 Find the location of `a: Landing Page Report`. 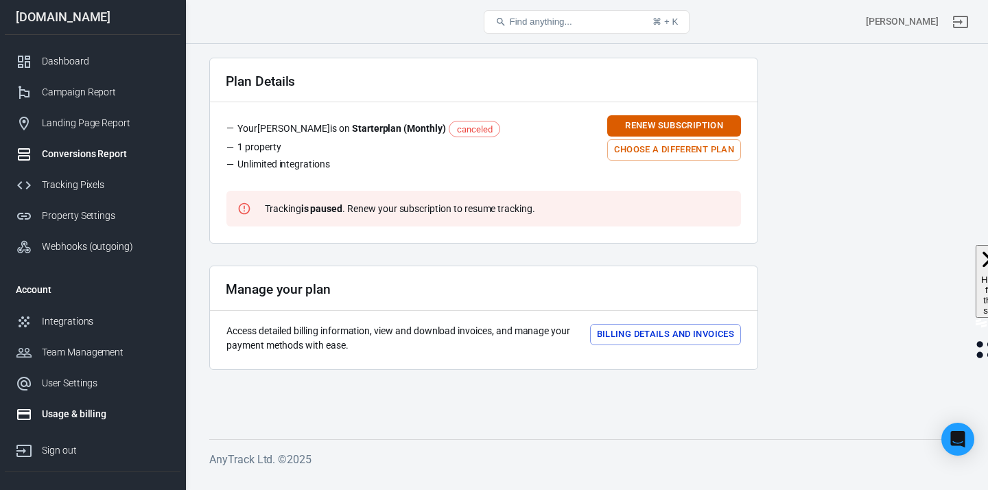

a: Landing Page Report is located at coordinates (93, 123).